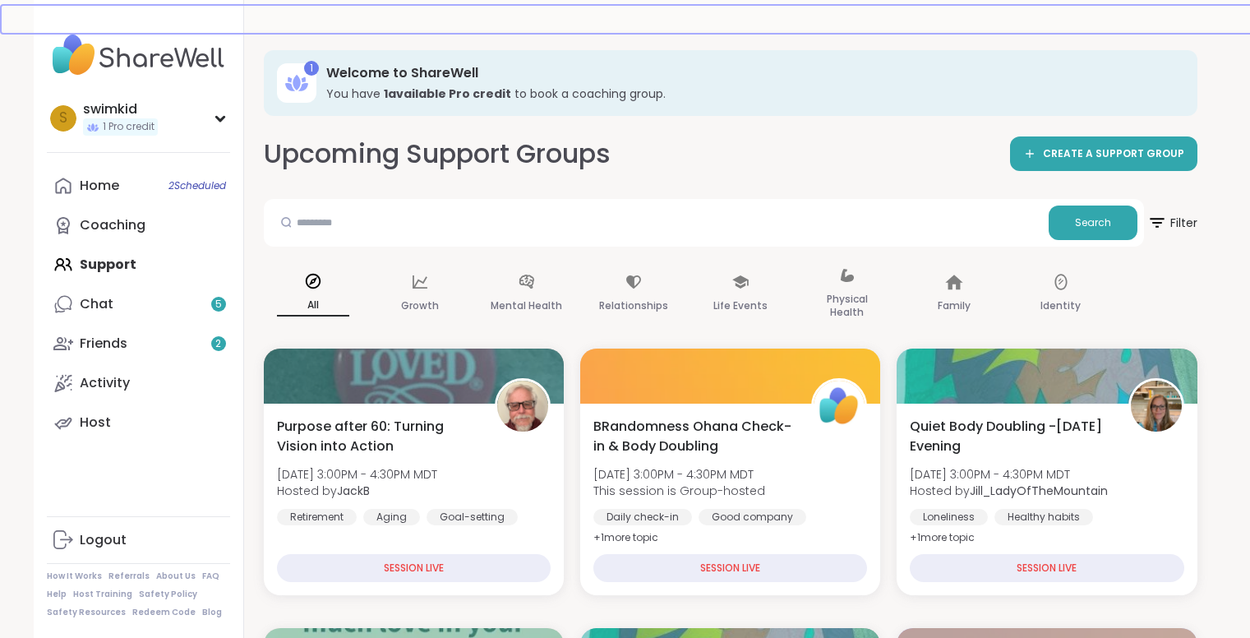 The image size is (1250, 638). Describe the element at coordinates (86, 612) in the screenshot. I see `a: Safety Resources` at that location.